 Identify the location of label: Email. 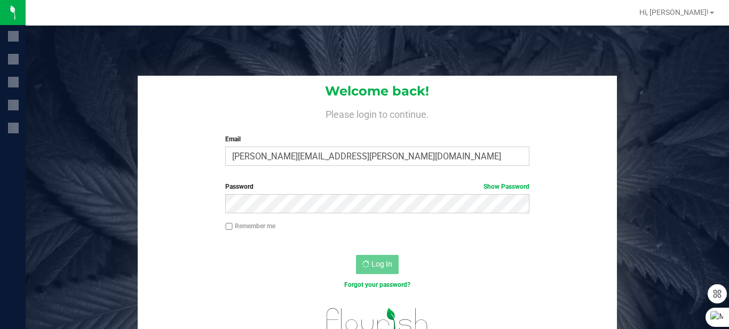
(377, 139).